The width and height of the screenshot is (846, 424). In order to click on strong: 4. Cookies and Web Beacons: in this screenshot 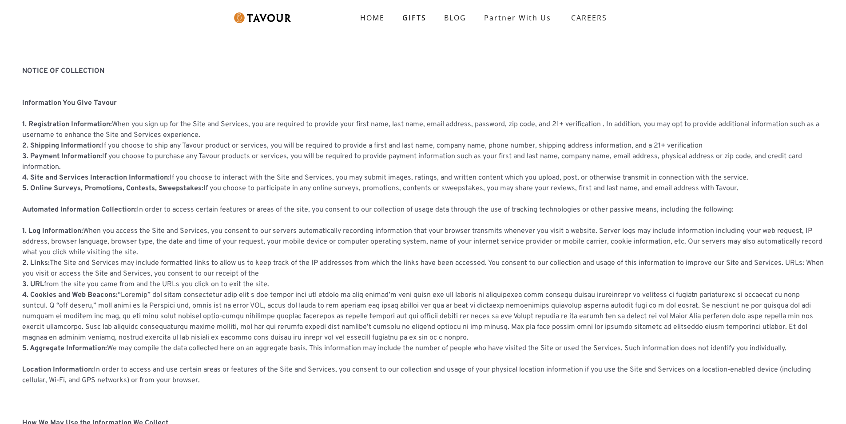, I will do `click(70, 295)`.